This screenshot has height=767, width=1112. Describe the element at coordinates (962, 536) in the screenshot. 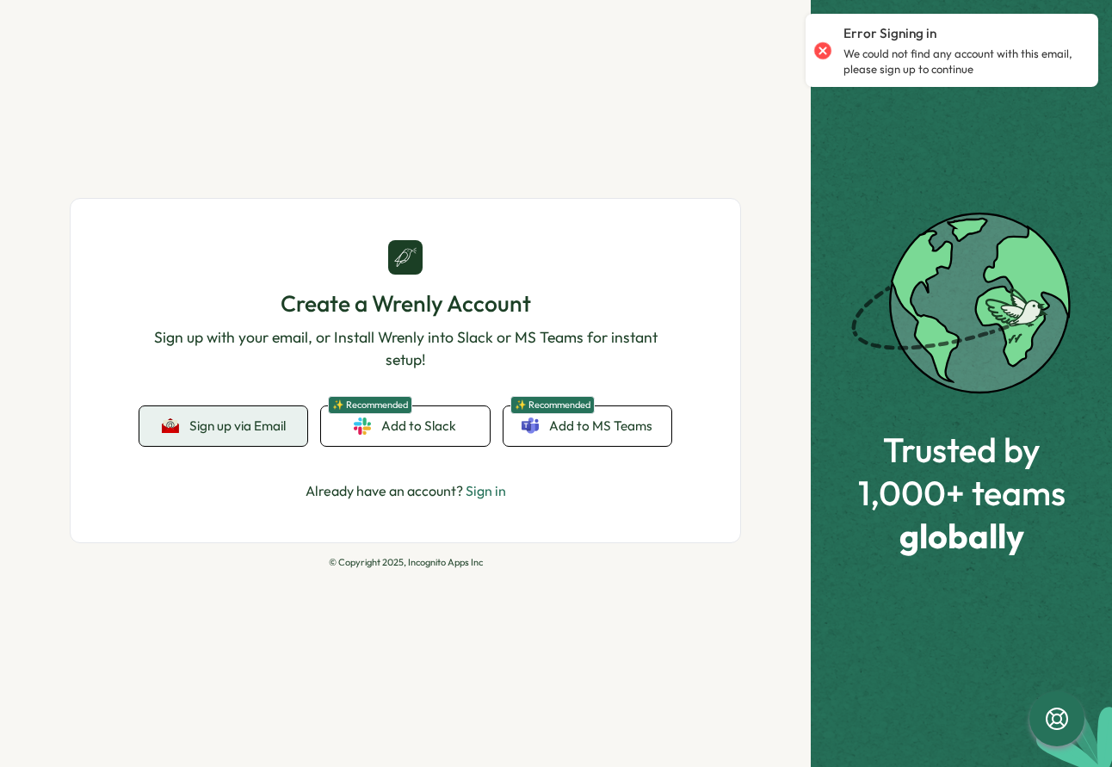

I see `span: globally` at that location.